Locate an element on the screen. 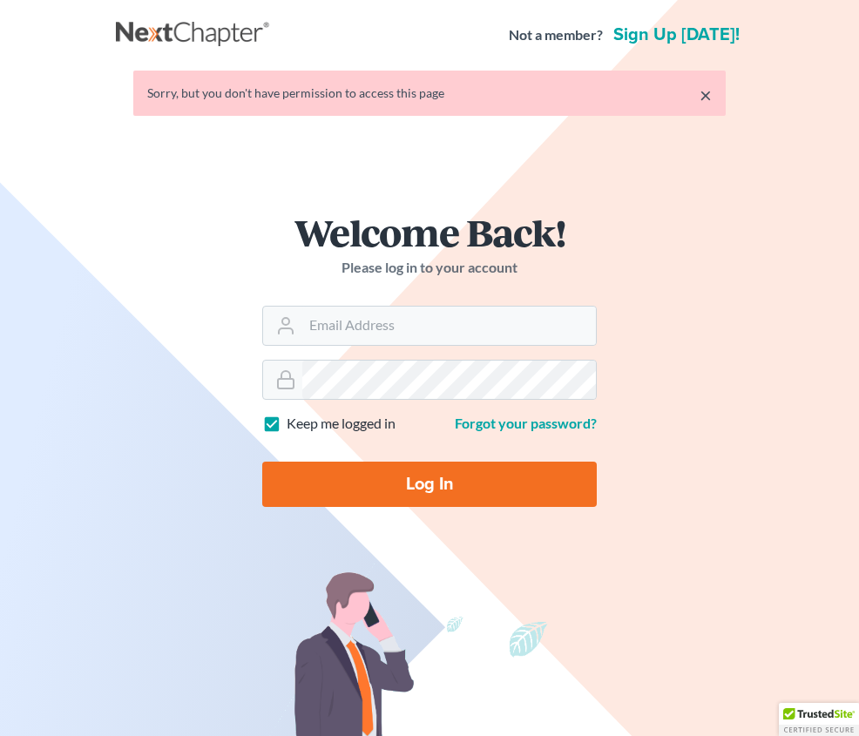 This screenshot has height=736, width=859. h1: Welcome Back! is located at coordinates (430, 232).